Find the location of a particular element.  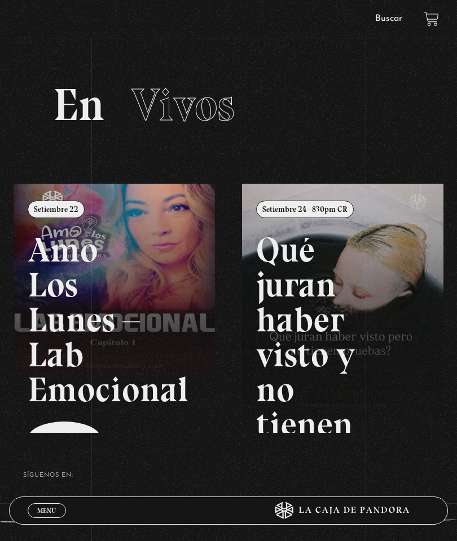

span: Vivos is located at coordinates (183, 105).